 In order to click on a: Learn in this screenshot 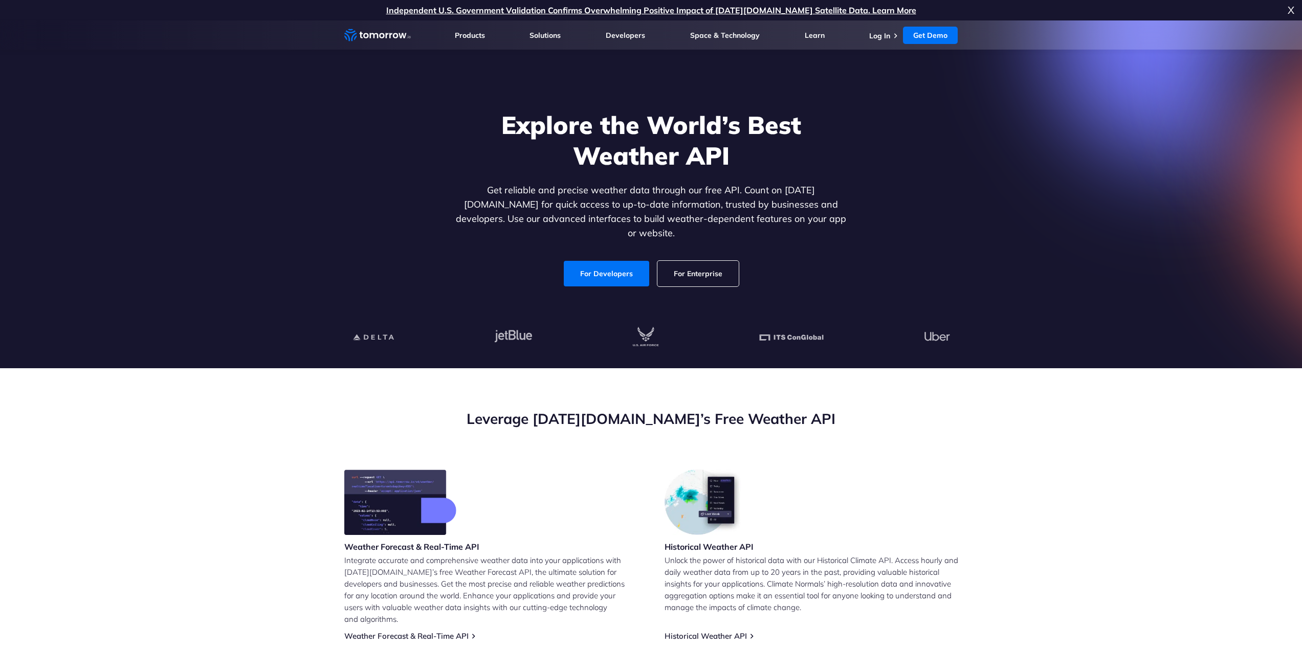, I will do `click(814, 35)`.